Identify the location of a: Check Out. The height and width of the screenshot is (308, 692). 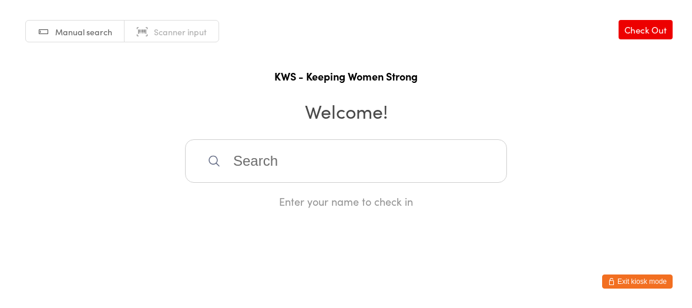
(646, 29).